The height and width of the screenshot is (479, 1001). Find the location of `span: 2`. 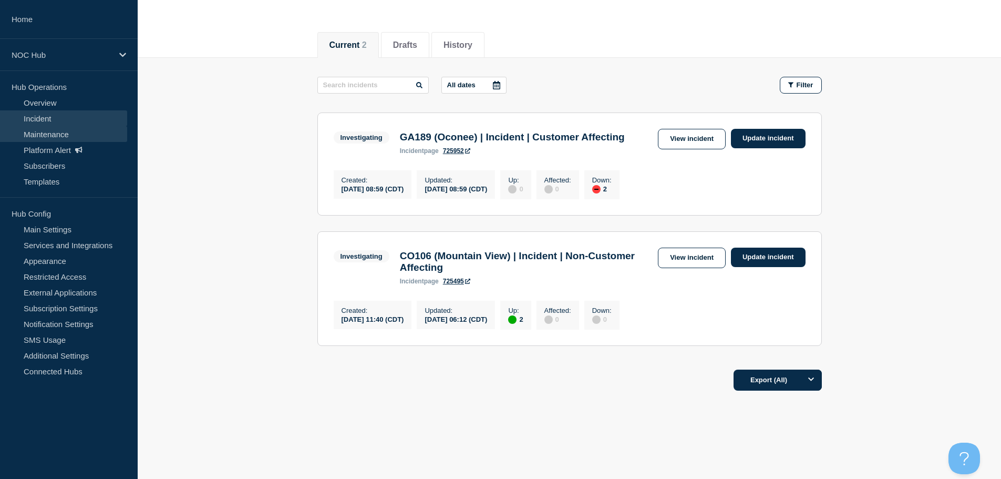

span: 2 is located at coordinates (364, 45).